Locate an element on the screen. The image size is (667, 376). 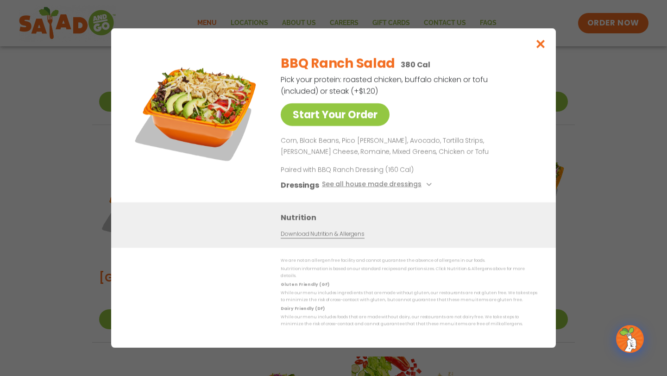
h3: Dressings is located at coordinates (299, 185).